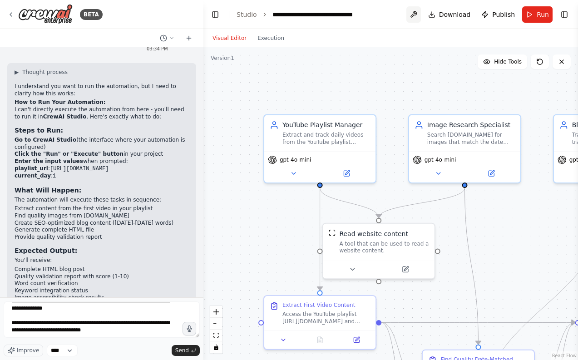 The height and width of the screenshot is (360, 578). Describe the element at coordinates (449, 15) in the screenshot. I see `button: Download` at that location.